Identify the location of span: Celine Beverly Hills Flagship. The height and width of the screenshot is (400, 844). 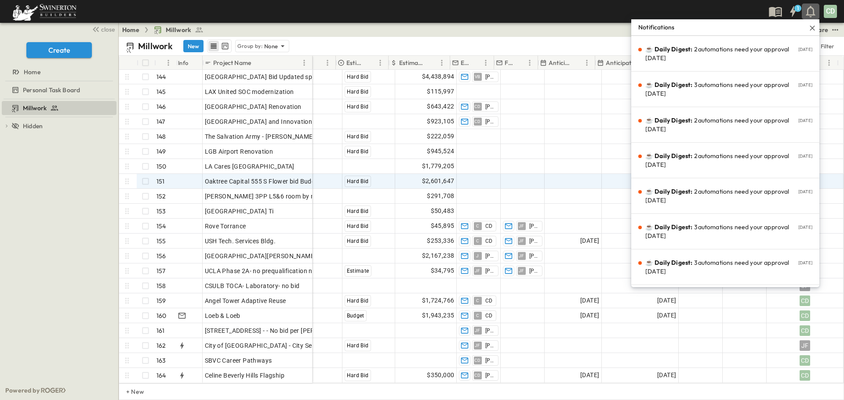
(245, 376).